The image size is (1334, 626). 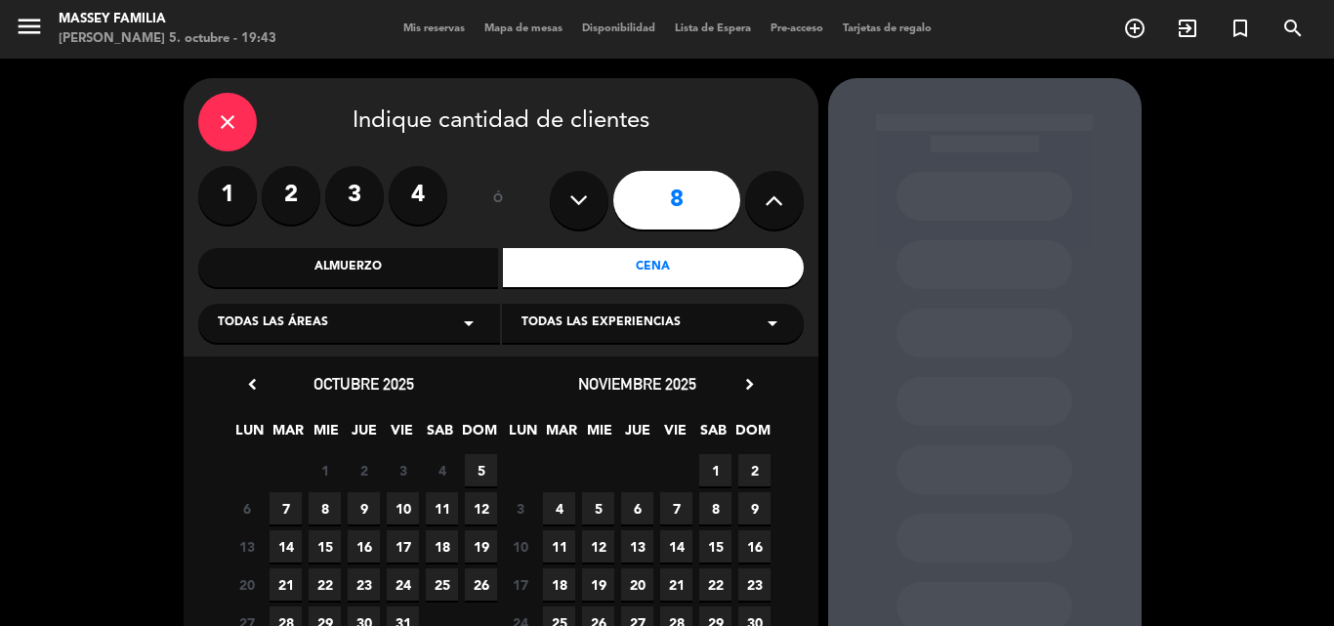 I want to click on span: Disponibilidad, so click(x=618, y=28).